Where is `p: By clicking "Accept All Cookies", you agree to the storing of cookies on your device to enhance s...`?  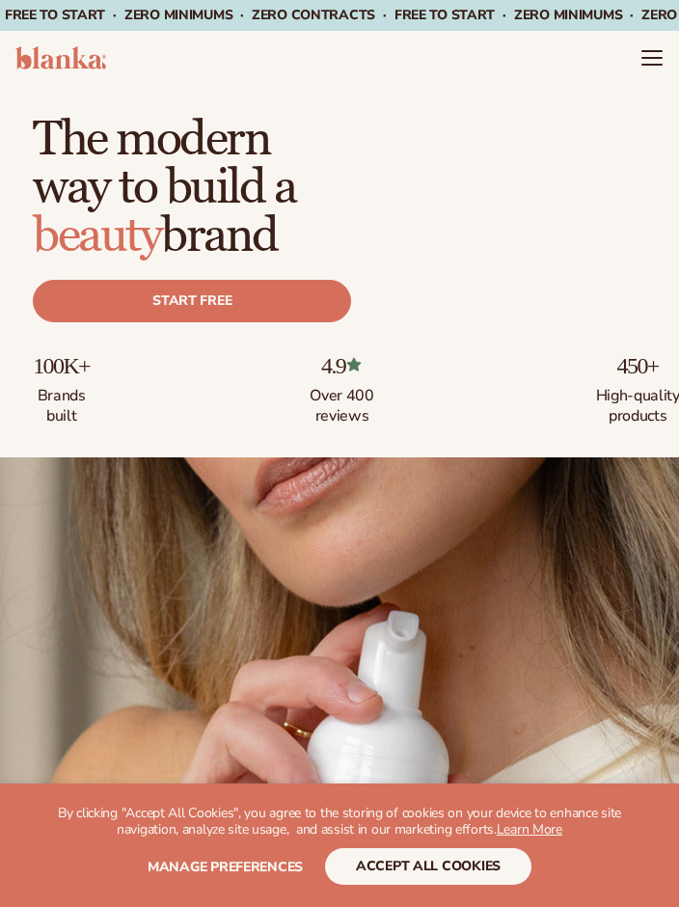
p: By clicking "Accept All Cookies", you agree to the storing of cookies on your device to enhance s... is located at coordinates (340, 822).